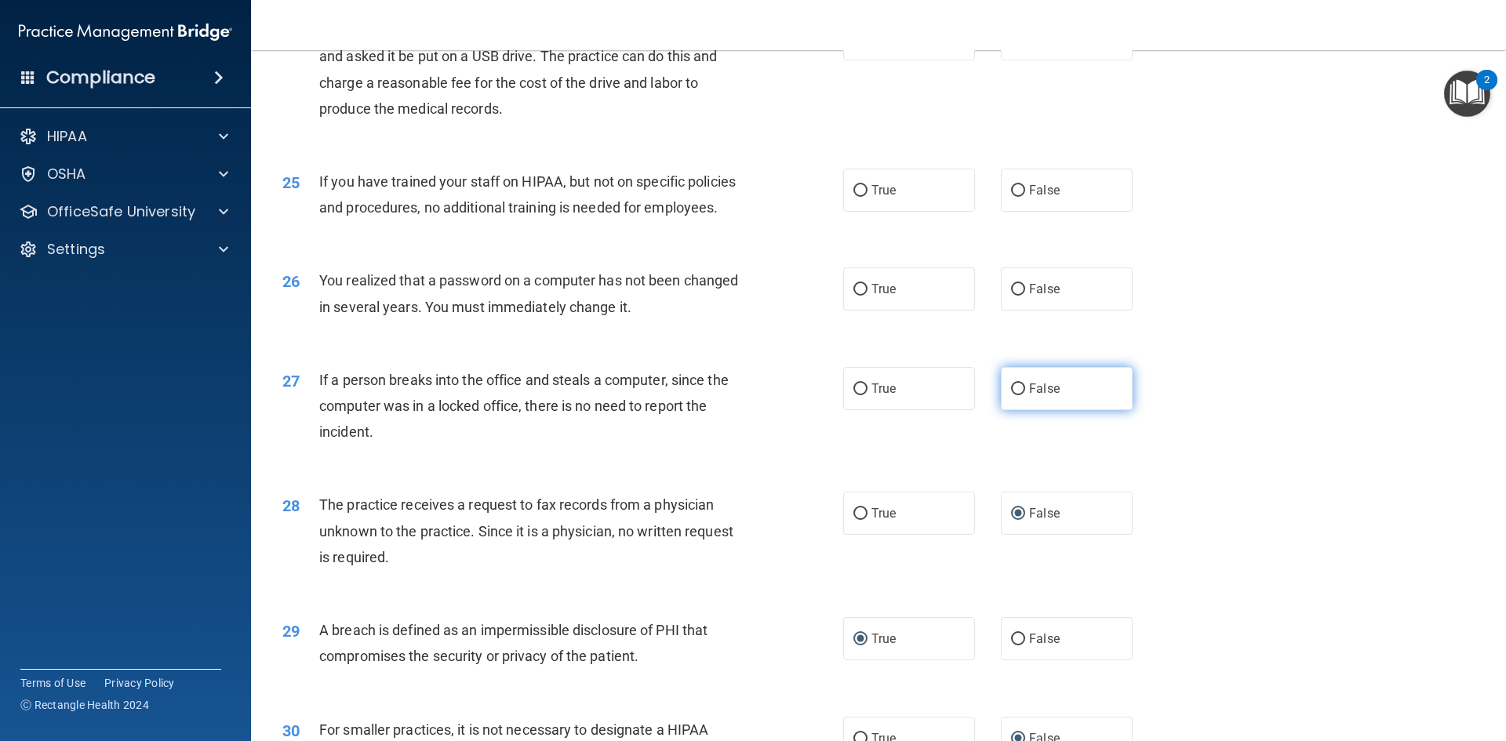  What do you see at coordinates (1487, 90) in the screenshot?
I see `div: 2` at bounding box center [1487, 90].